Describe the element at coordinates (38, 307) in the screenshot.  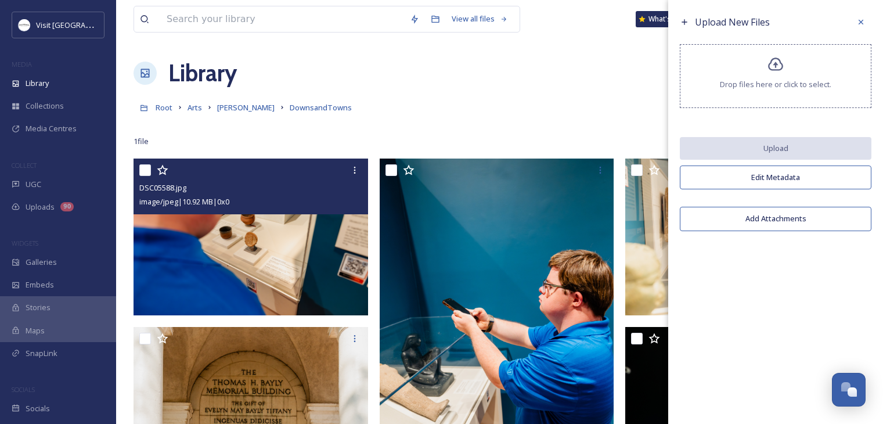
I see `span: Stories` at that location.